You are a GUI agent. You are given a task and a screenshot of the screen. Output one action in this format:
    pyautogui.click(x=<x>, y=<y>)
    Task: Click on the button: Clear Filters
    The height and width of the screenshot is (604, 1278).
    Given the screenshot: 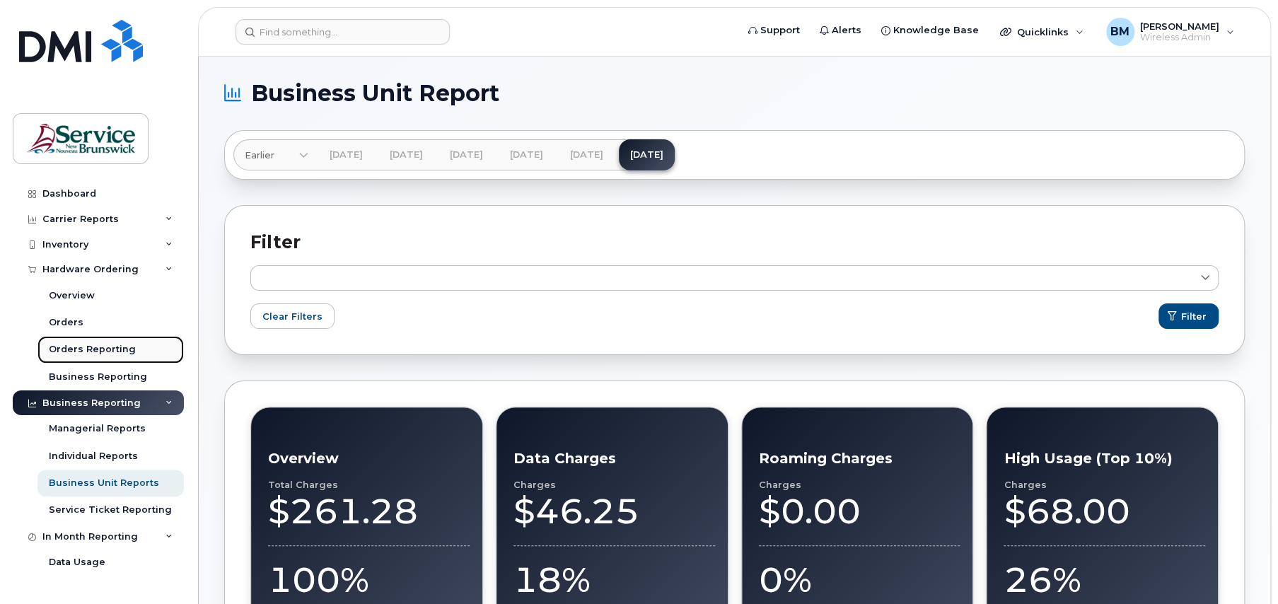 What is the action you would take?
    pyautogui.click(x=292, y=316)
    